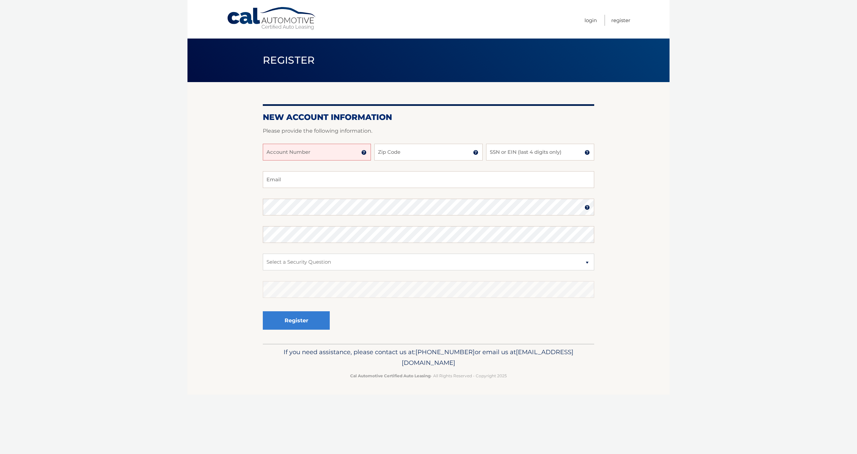 The image size is (857, 454). I want to click on p: If you need assistance, please contact us at: or email us at, so click(429, 357).